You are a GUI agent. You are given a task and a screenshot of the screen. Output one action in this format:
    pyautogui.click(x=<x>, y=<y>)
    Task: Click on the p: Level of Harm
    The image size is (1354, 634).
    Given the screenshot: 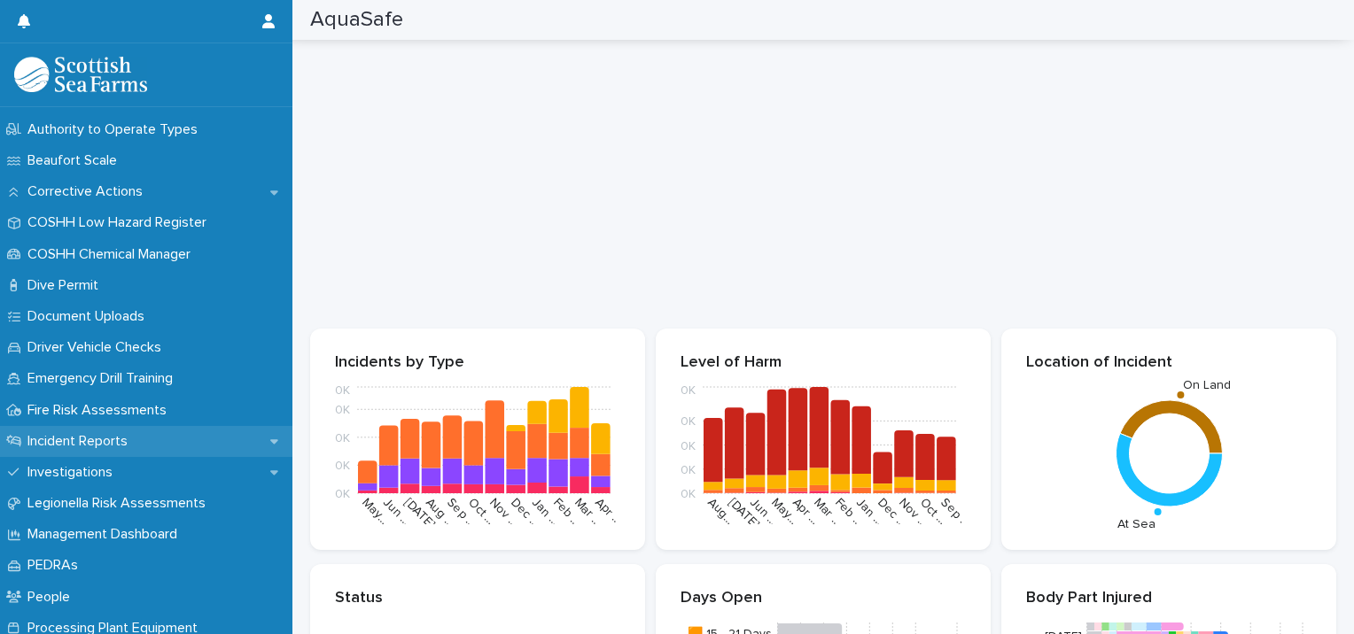 What is the action you would take?
    pyautogui.click(x=823, y=363)
    